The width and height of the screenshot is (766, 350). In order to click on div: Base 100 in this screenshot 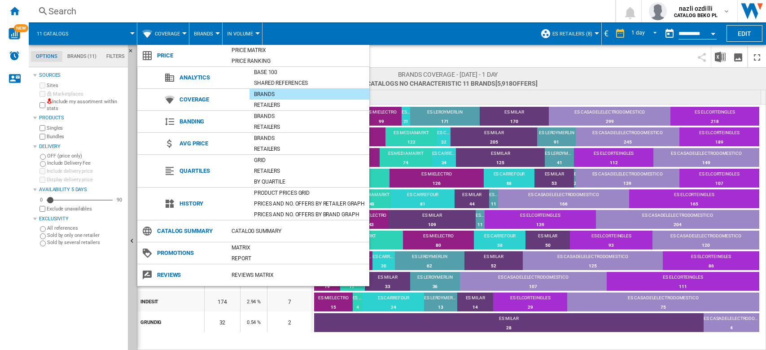, I will do `click(309, 72)`.